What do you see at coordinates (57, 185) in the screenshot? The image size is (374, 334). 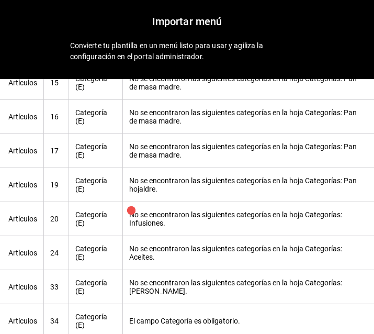 I see `th: 19` at bounding box center [57, 185].